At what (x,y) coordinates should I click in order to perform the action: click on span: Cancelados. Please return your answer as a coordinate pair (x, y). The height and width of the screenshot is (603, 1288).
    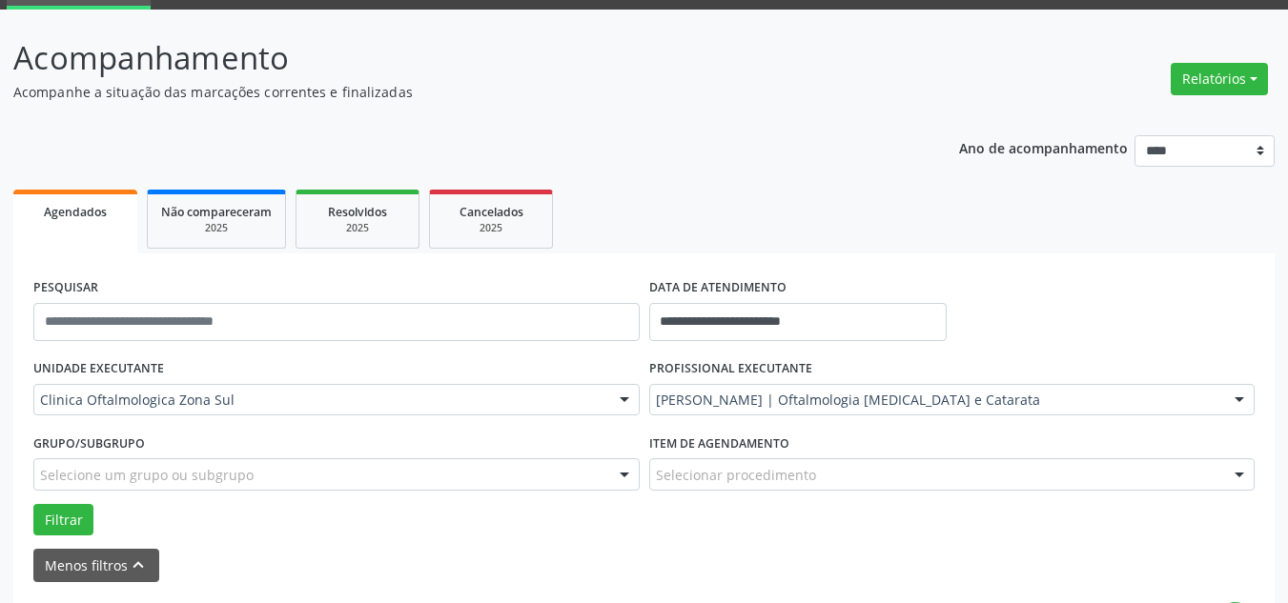
    Looking at the image, I should click on (491, 212).